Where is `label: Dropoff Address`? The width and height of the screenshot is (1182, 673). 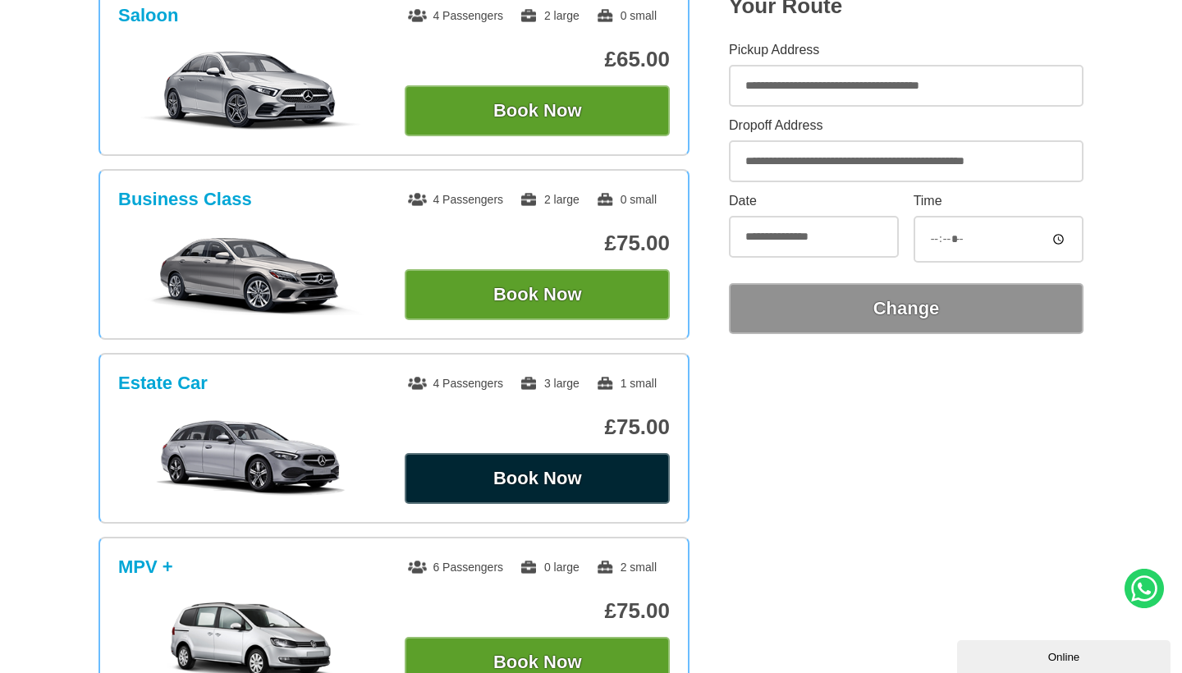
label: Dropoff Address is located at coordinates (906, 126).